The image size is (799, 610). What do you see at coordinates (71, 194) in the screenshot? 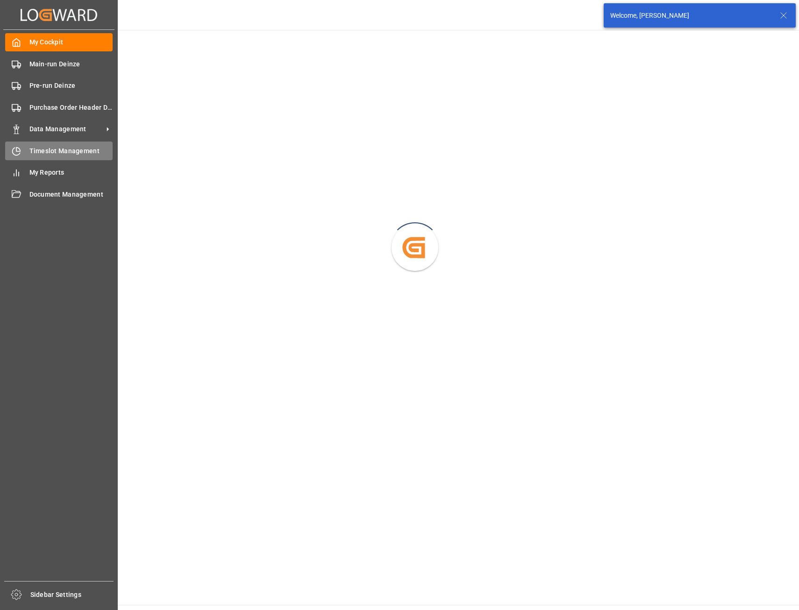
I see `span: Document Management` at bounding box center [71, 194].